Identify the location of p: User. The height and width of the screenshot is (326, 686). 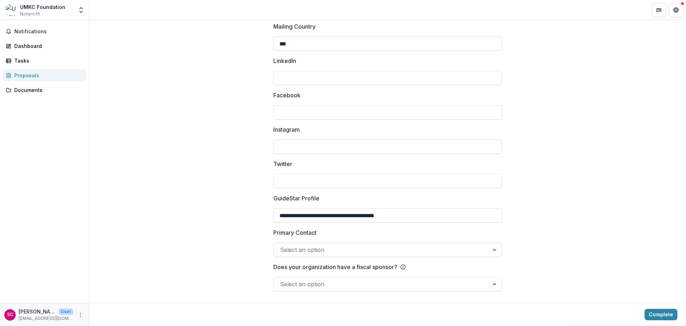
(66, 311).